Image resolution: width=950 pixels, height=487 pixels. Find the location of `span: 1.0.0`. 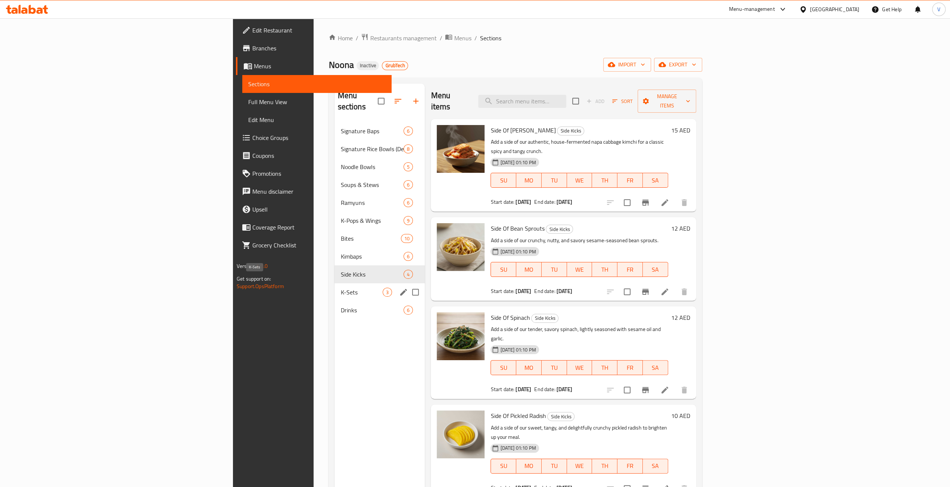

span: 1.0.0 is located at coordinates (262, 266).